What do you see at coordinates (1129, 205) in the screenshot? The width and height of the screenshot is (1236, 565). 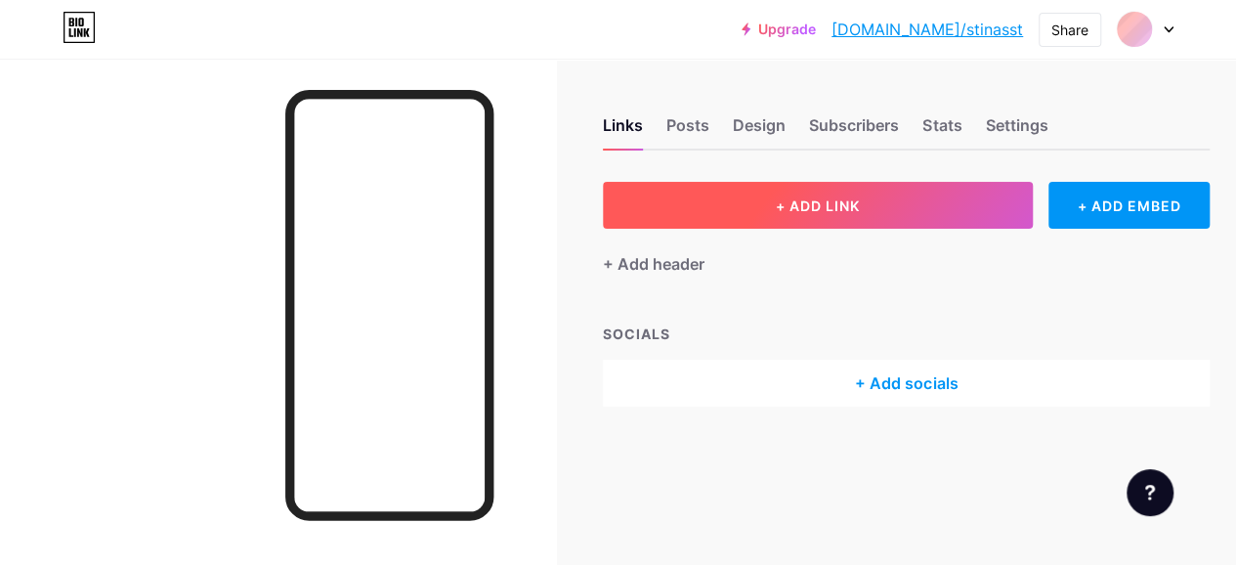 I see `div: + ADD EMBED` at bounding box center [1129, 205].